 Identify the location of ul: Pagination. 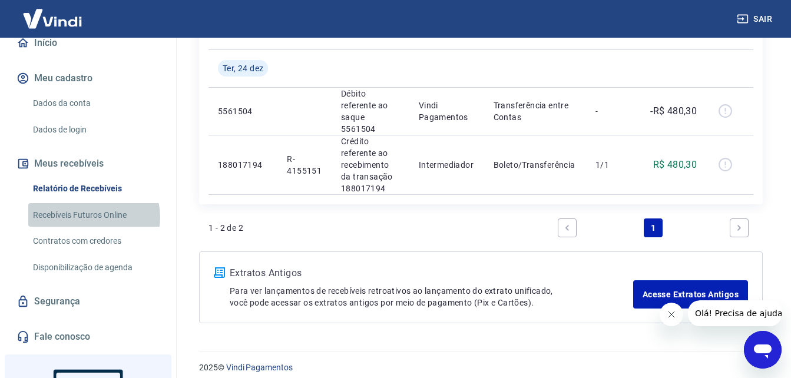
(653, 228).